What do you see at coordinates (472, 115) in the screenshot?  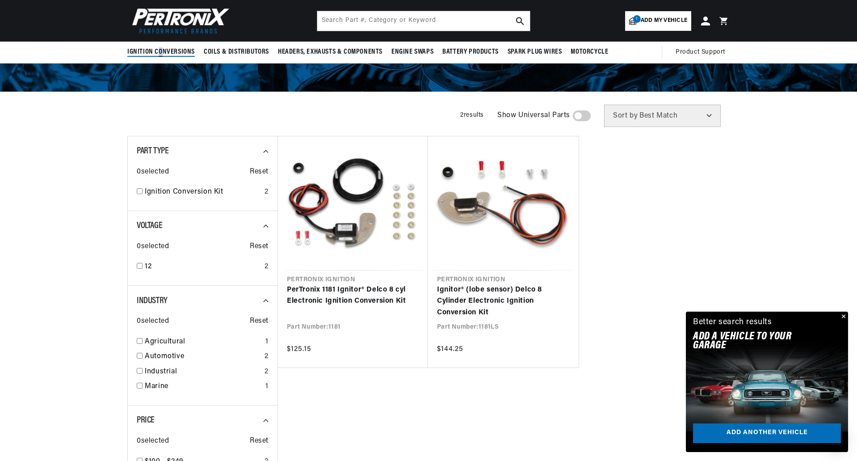 I see `span: 2 results` at bounding box center [472, 115].